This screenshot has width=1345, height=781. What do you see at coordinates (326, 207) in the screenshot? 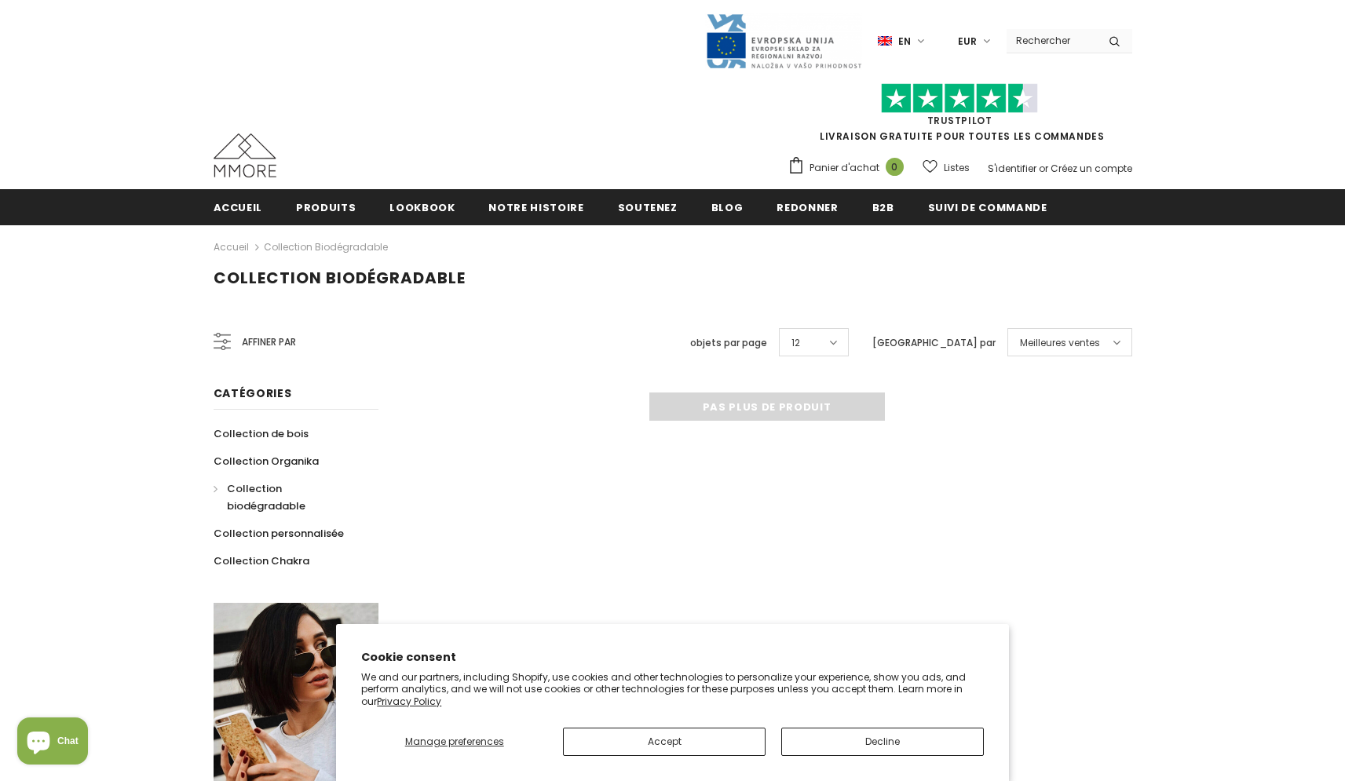
I see `span: Produits` at bounding box center [326, 207].